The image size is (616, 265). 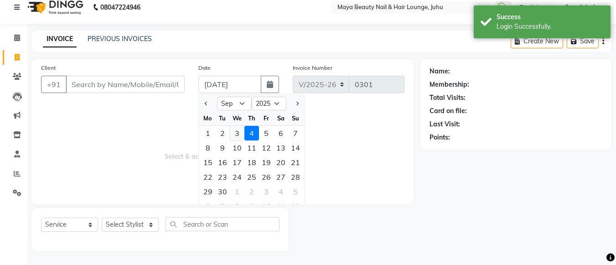 I want to click on div: Saturday, October 11, 2025, so click(x=281, y=206).